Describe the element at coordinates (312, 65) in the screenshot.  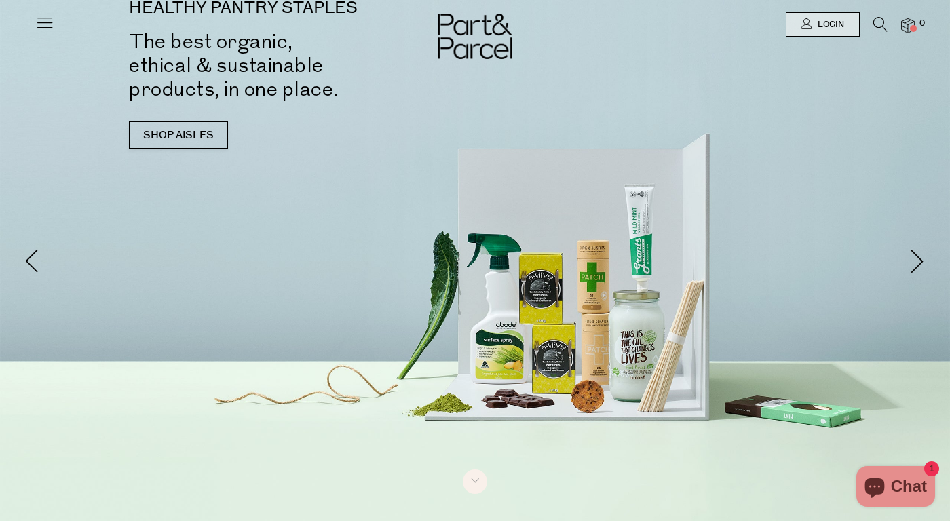
I see `h2: The best organic, ethical & sustainable products, in one place.` at that location.